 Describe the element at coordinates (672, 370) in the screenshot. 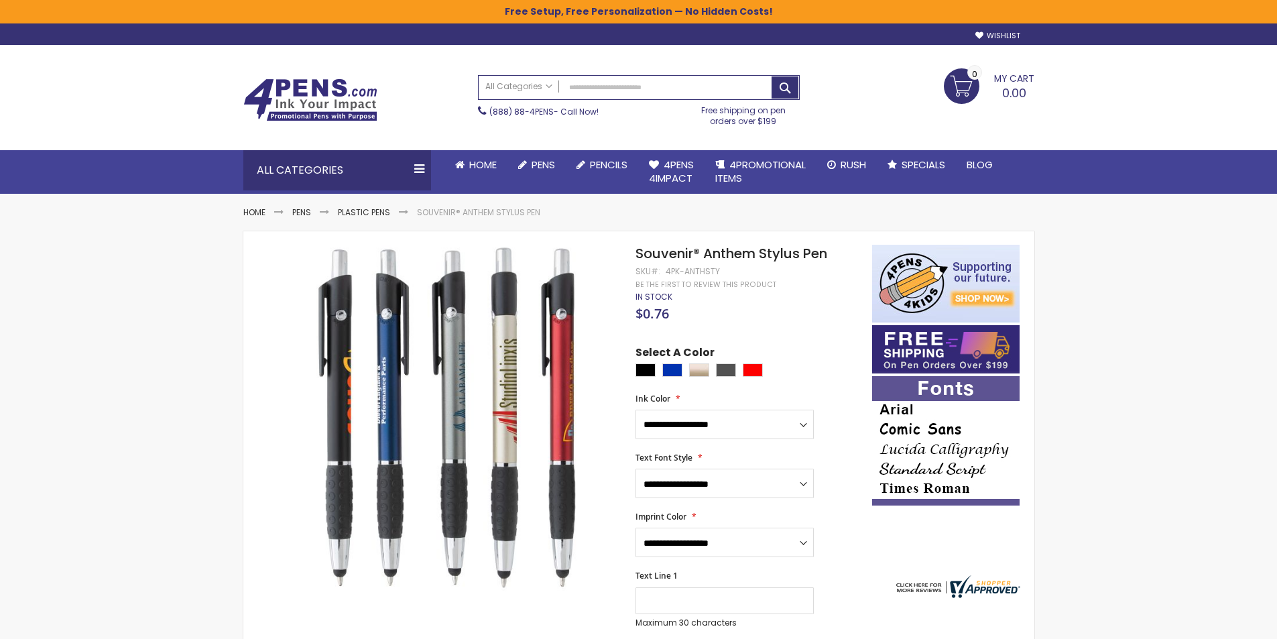

I see `div: Blue` at that location.